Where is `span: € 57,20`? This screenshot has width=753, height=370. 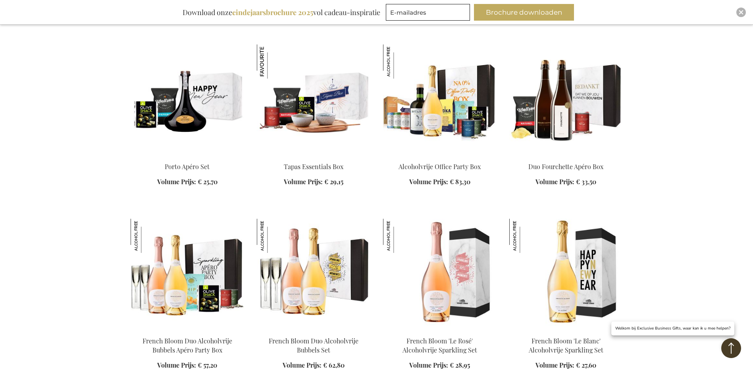
span: € 57,20 is located at coordinates (207, 365).